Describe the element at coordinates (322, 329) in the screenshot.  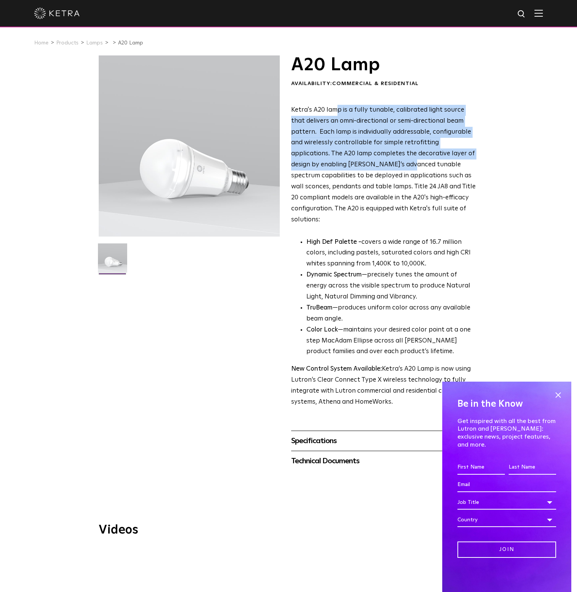
I see `strong: Color Lock` at that location.